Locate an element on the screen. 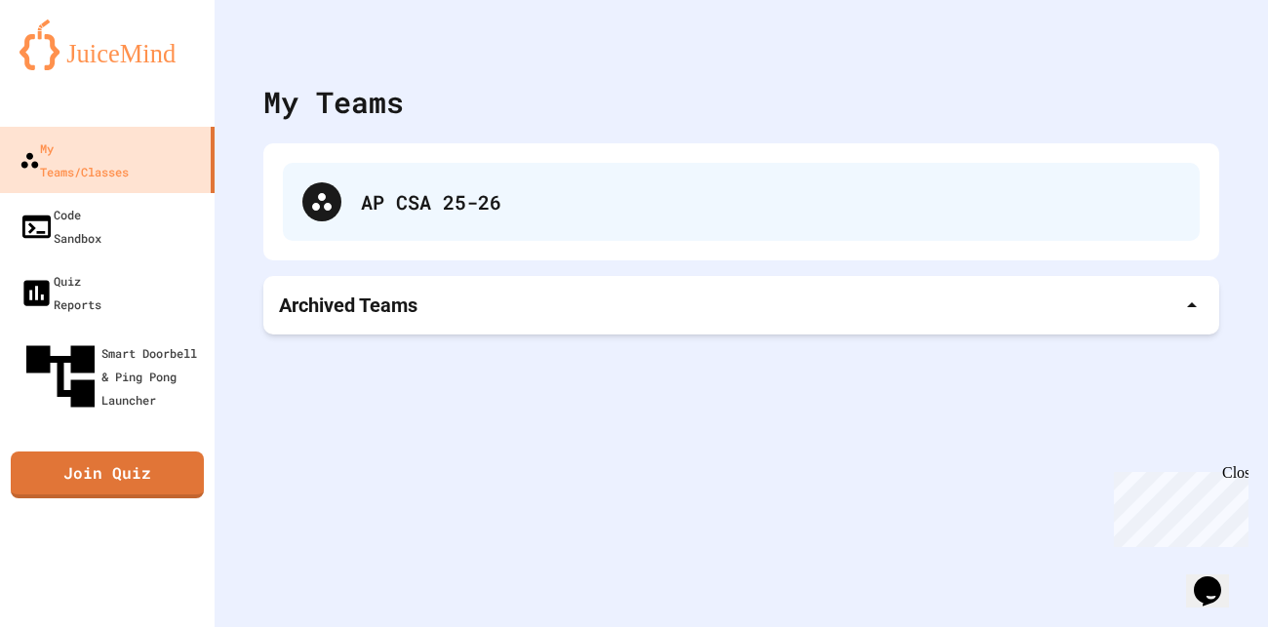  img: logo-orange.svg is located at coordinates (107, 45).